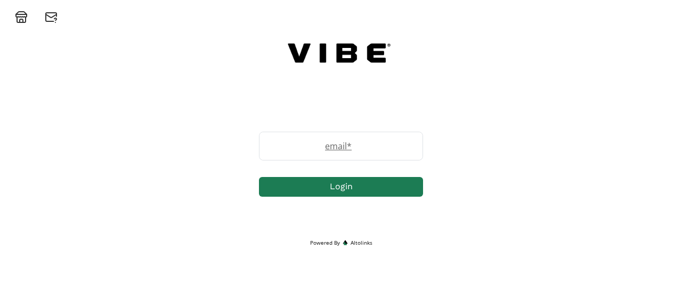 This screenshot has width=682, height=298. What do you see at coordinates (336, 146) in the screenshot?
I see `label: email *` at bounding box center [336, 146].